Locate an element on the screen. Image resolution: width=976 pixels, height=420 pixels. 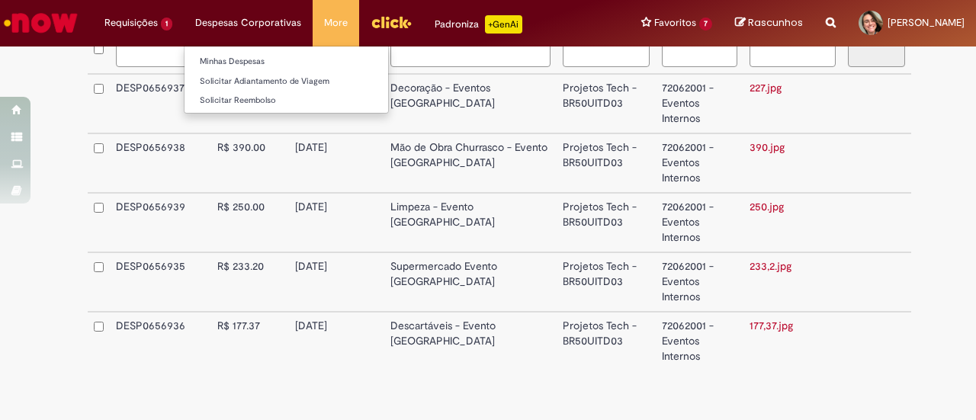
td: R$ 177.37 is located at coordinates (250, 341).